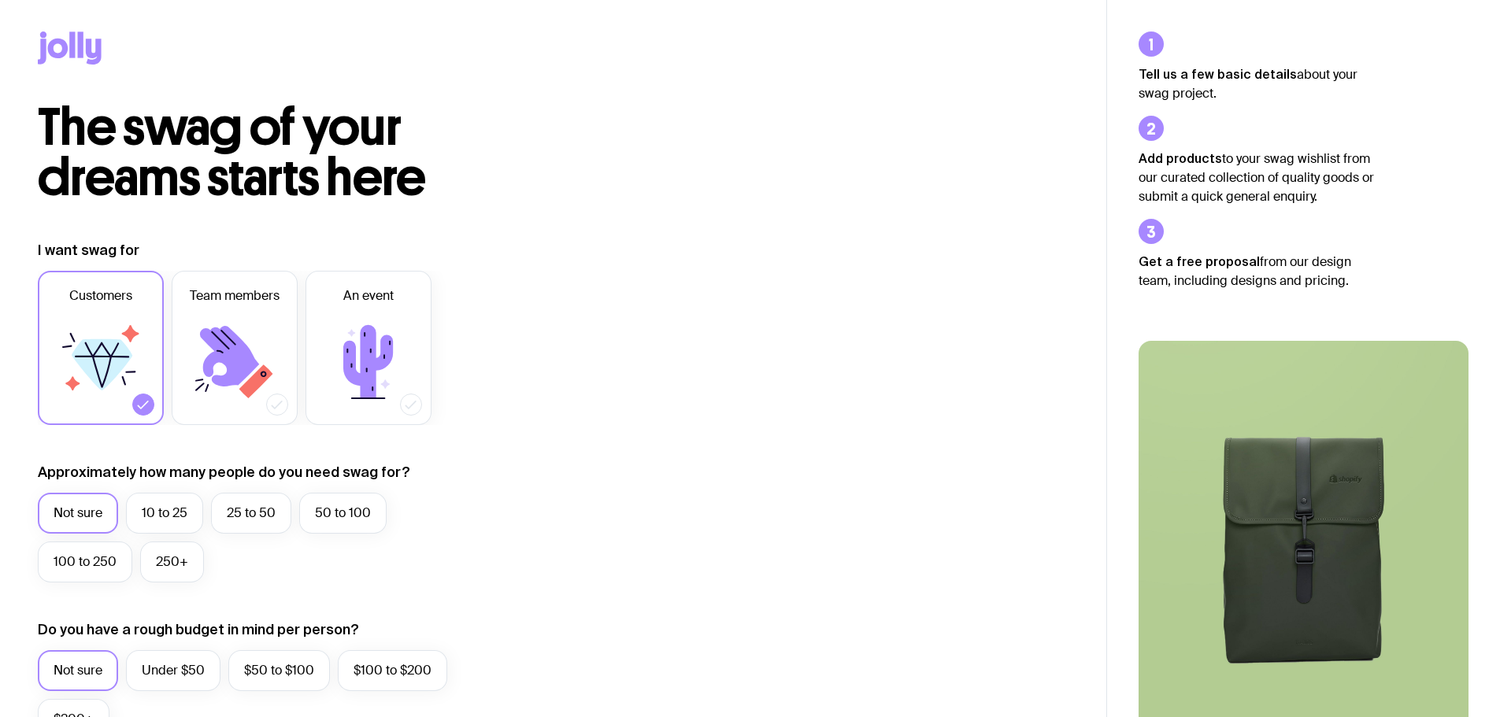 The width and height of the screenshot is (1500, 717). What do you see at coordinates (88, 250) in the screenshot?
I see `label: I want swag for` at bounding box center [88, 250].